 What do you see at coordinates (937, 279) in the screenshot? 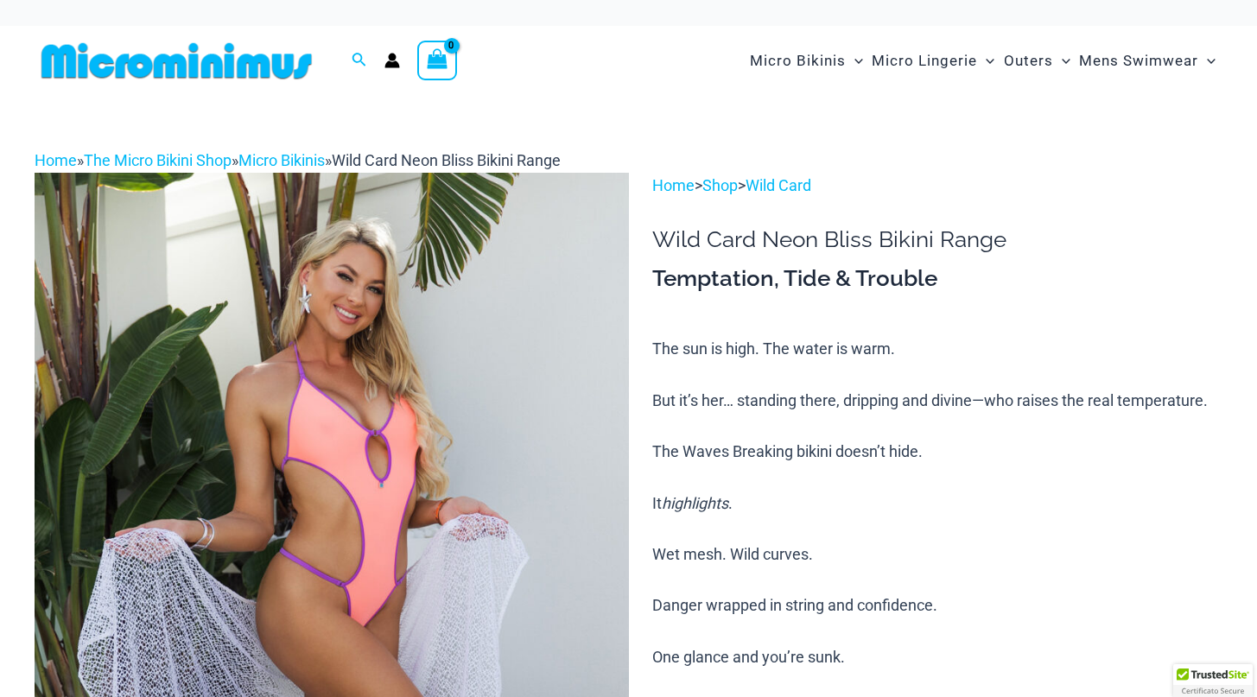
I see `h3: Temptation, Tide & Trouble` at bounding box center [937, 279].